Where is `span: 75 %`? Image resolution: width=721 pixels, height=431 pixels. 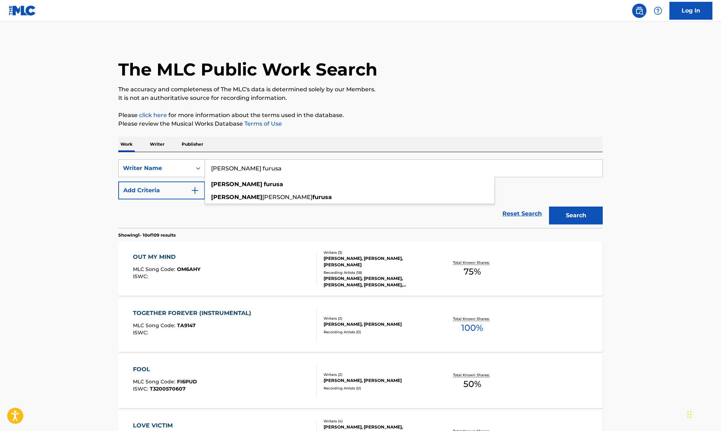 span: 75 % is located at coordinates (472, 272).